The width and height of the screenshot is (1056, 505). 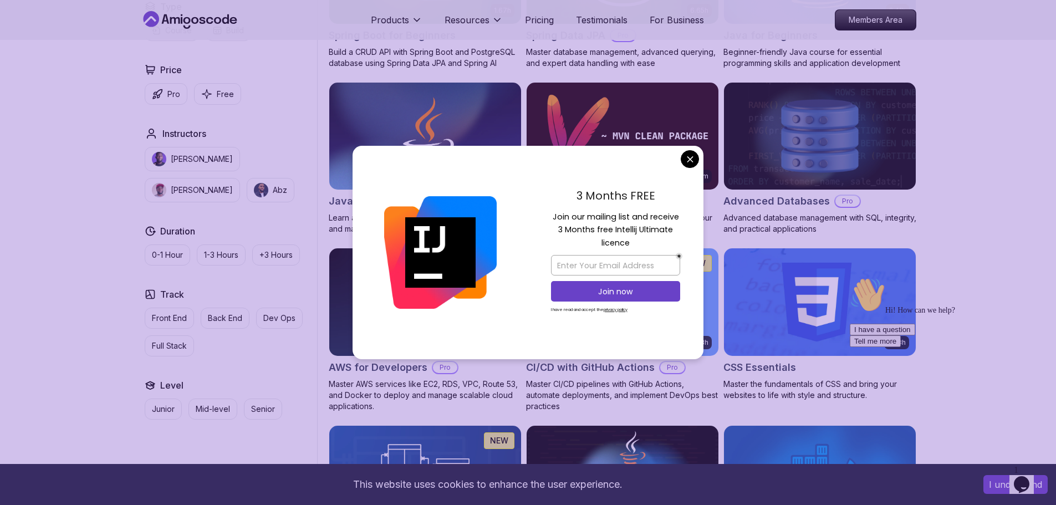 What do you see at coordinates (425, 395) in the screenshot?
I see `p: Master AWS services like EC2, RDS, VPC, Route 53, and Docker to deploy and manage scalable cloud ...` at bounding box center [425, 395].